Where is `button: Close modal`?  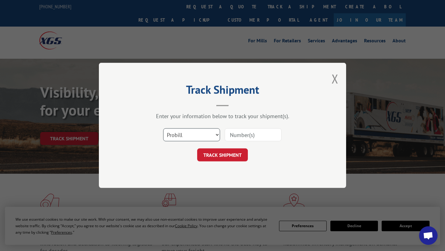
button: Close modal is located at coordinates (335, 78).